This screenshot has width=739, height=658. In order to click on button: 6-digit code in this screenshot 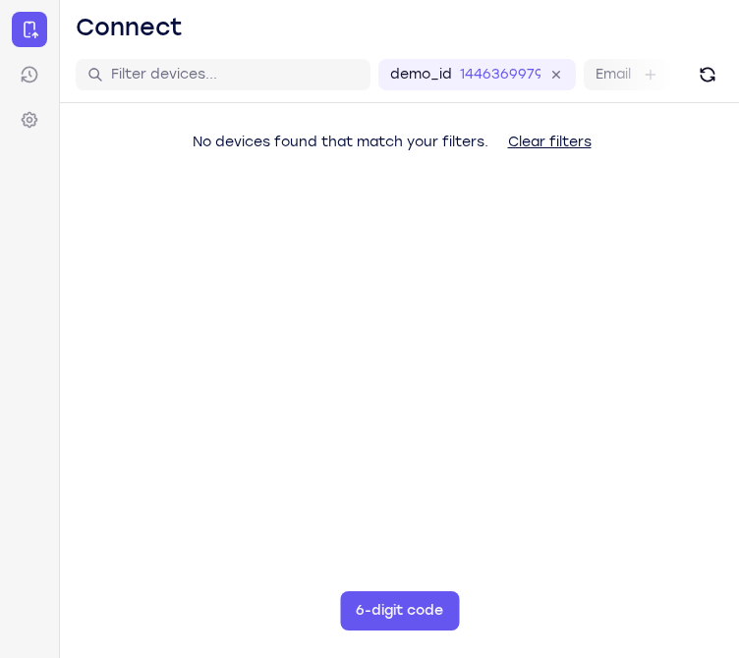, I will do `click(399, 611)`.